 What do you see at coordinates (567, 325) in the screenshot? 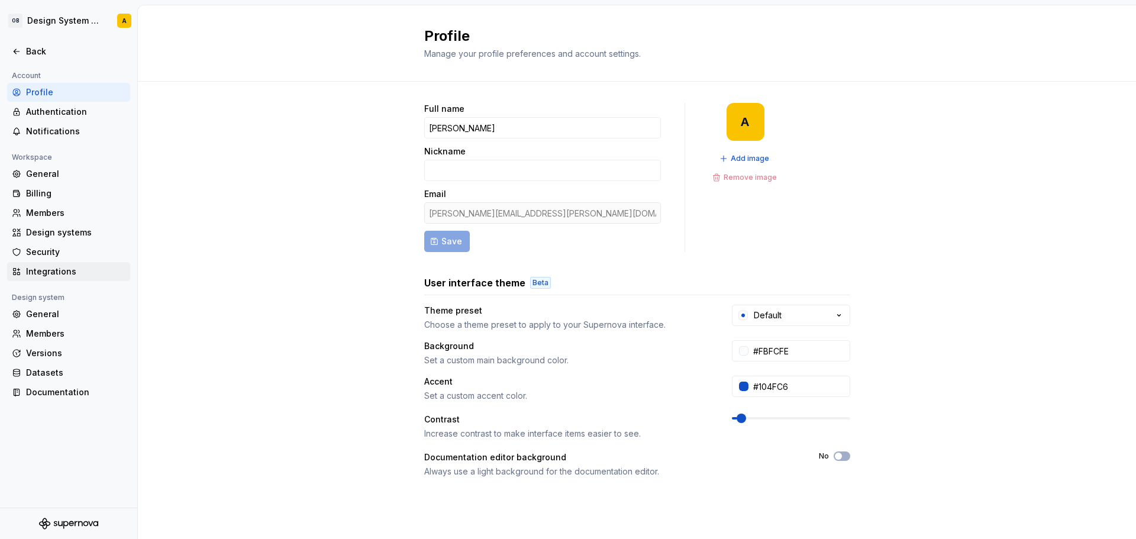
I see `div: Choose a theme preset to apply to your Supernova interface.` at bounding box center [567, 325].